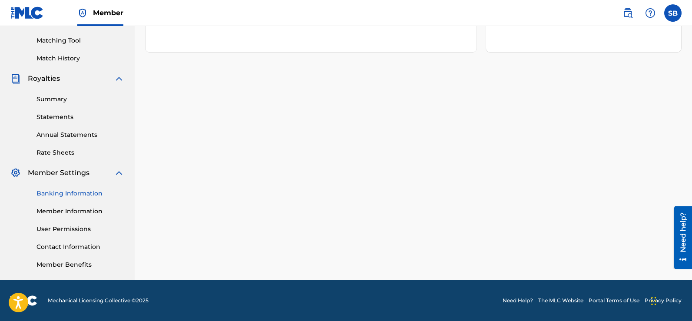 Image resolution: width=692 pixels, height=321 pixels. What do you see at coordinates (651, 13) in the screenshot?
I see `div: Help` at bounding box center [651, 13].